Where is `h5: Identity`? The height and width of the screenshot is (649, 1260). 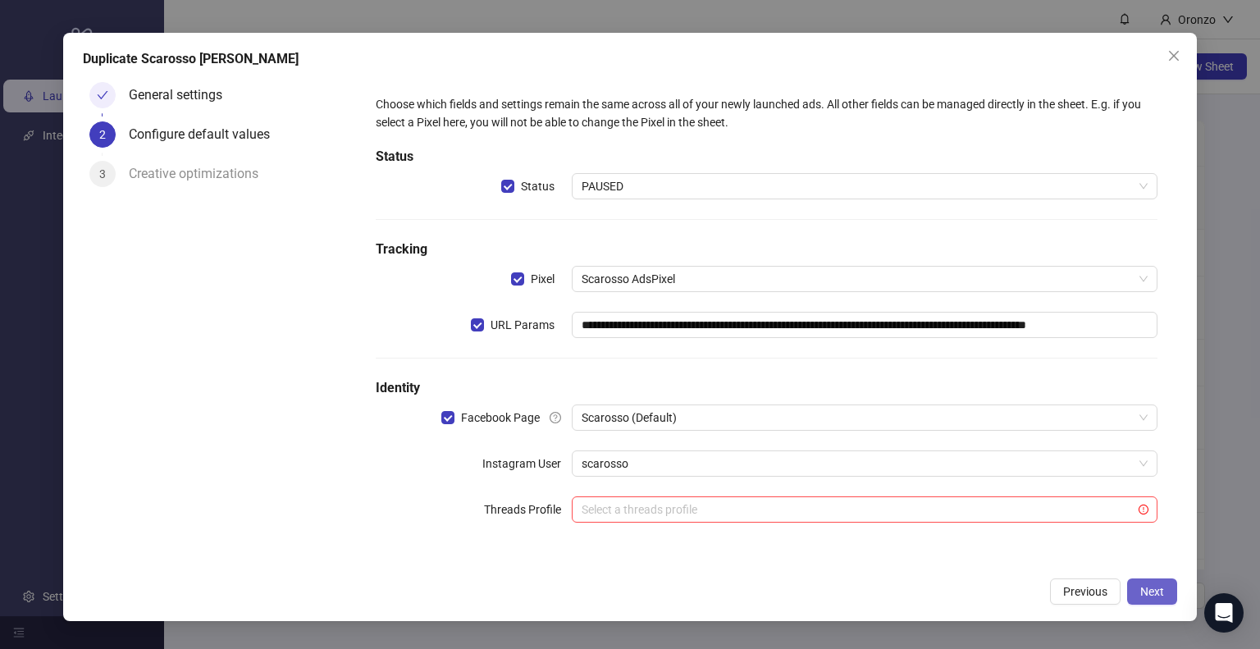 h5: Identity is located at coordinates (766, 388).